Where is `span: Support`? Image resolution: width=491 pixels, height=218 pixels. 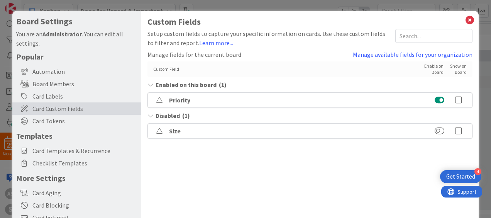 span: Support is located at coordinates (26, 6).